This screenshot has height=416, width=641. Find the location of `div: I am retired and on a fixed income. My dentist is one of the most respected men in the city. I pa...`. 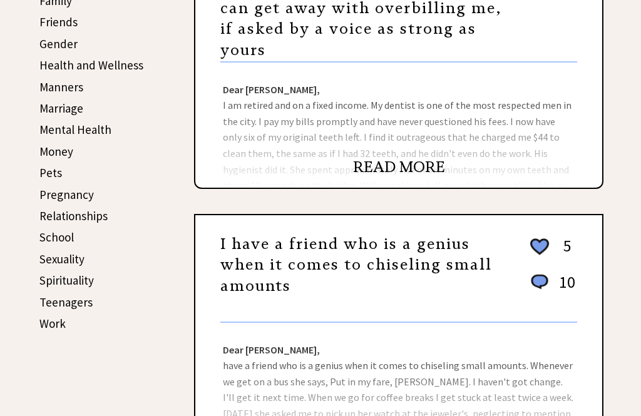

div: I am retired and on a fixed income. My dentist is one of the most respected men in the city. I pa... is located at coordinates (399, 125).